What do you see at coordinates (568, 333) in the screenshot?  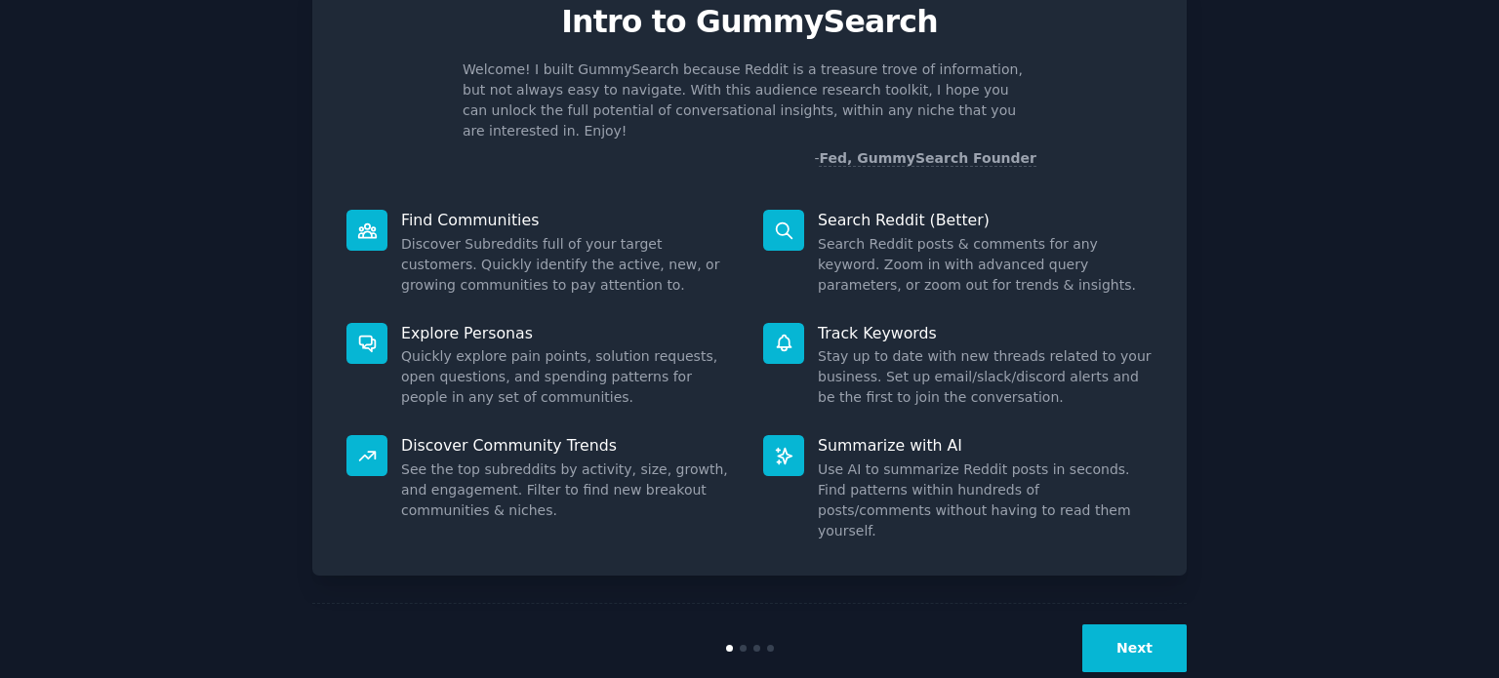 I see `p: Explore Personas` at bounding box center [568, 333].